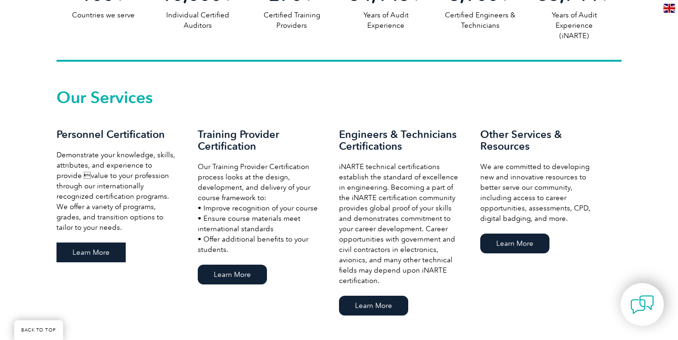 The width and height of the screenshot is (678, 340). I want to click on p: Years of Audit Experience (iNARTE), so click(575, 25).